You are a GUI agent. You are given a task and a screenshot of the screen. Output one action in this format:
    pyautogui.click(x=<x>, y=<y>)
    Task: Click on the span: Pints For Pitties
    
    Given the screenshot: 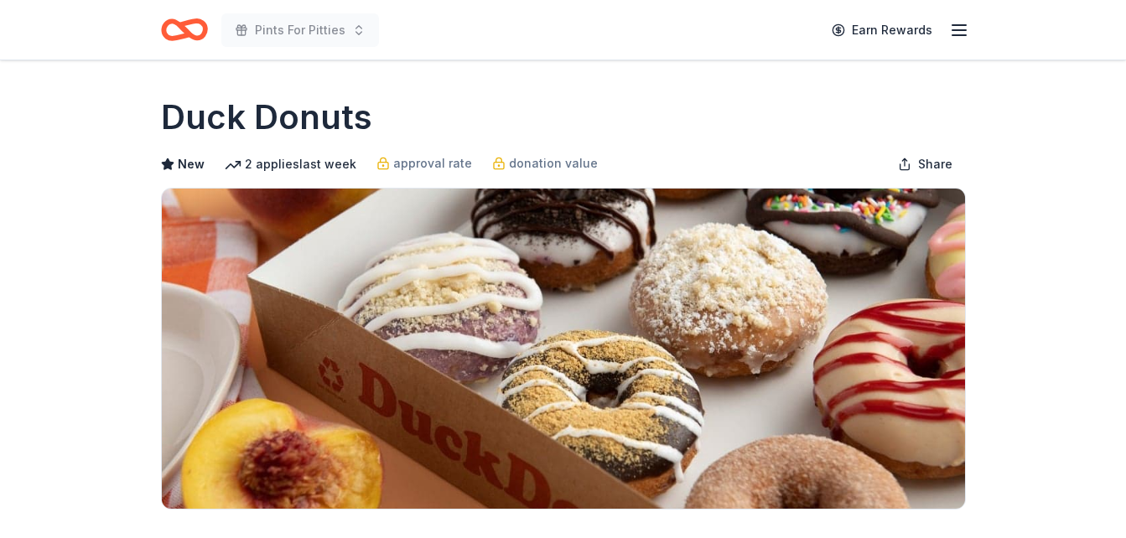 What is the action you would take?
    pyautogui.click(x=300, y=30)
    